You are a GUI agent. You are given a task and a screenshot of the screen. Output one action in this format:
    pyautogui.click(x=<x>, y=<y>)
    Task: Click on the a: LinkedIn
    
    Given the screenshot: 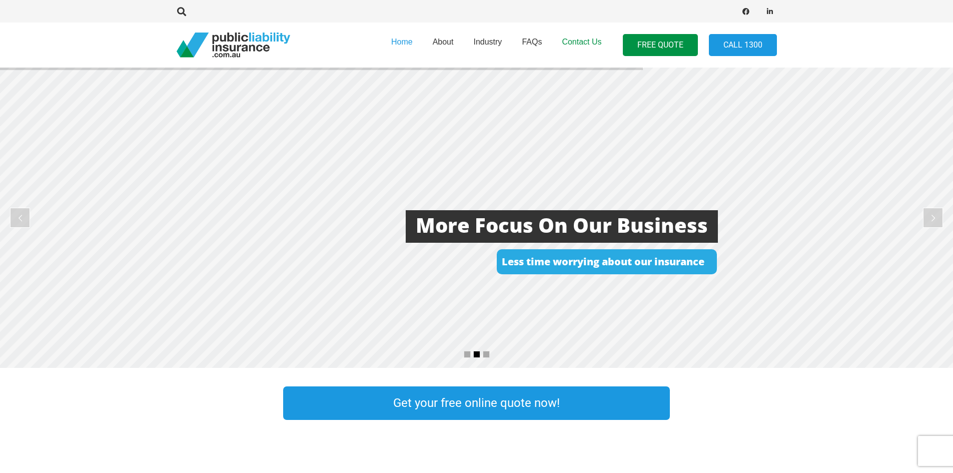 What is the action you would take?
    pyautogui.click(x=770, y=12)
    